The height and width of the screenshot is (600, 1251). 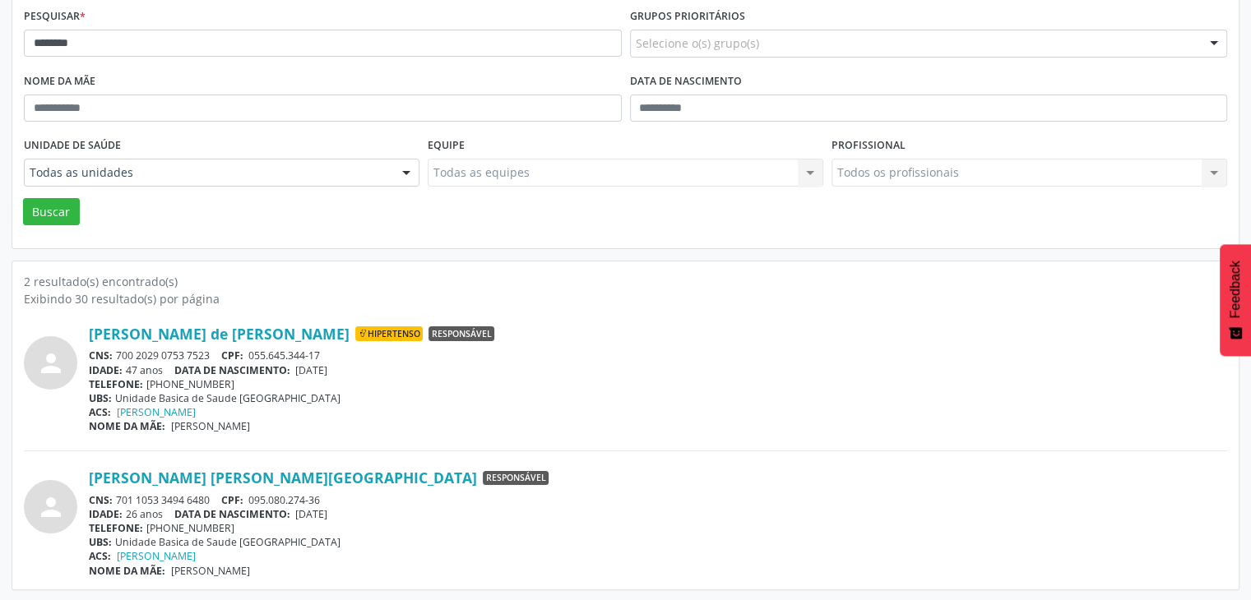 What do you see at coordinates (389, 334) in the screenshot?
I see `span: Hipertenso` at bounding box center [389, 334].